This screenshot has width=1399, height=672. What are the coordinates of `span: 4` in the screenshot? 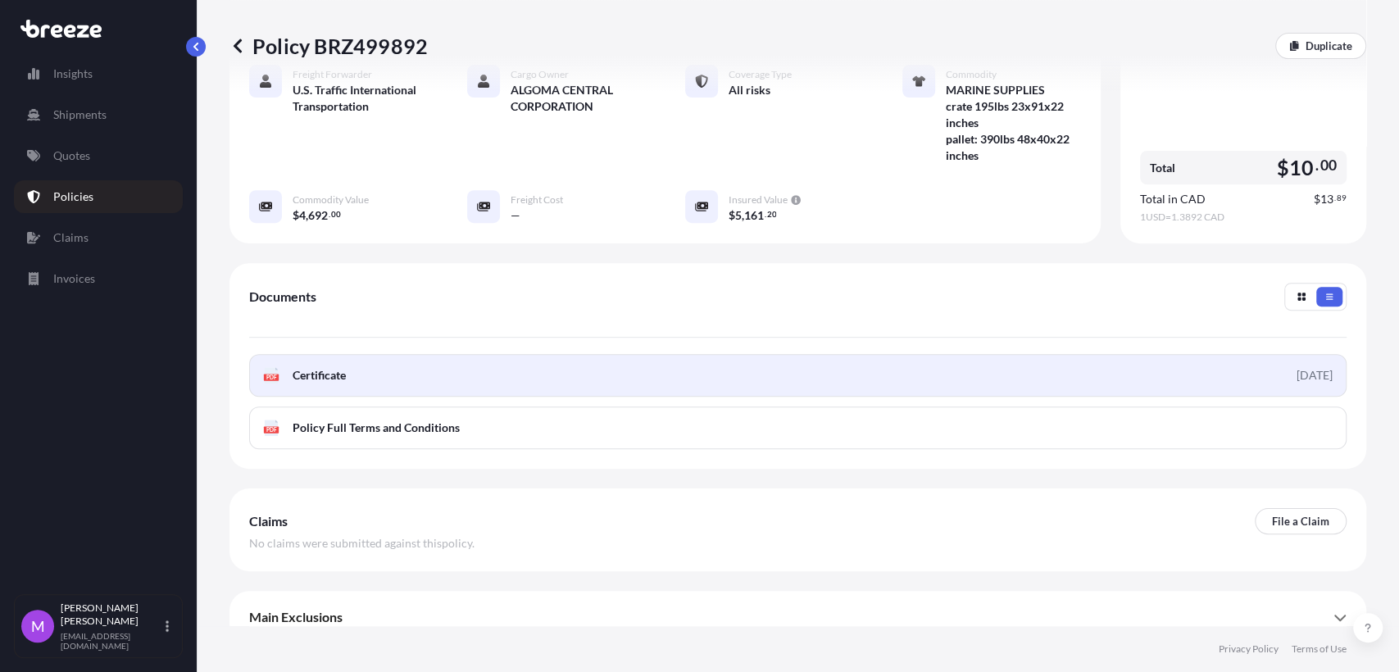 It's located at (302, 215).